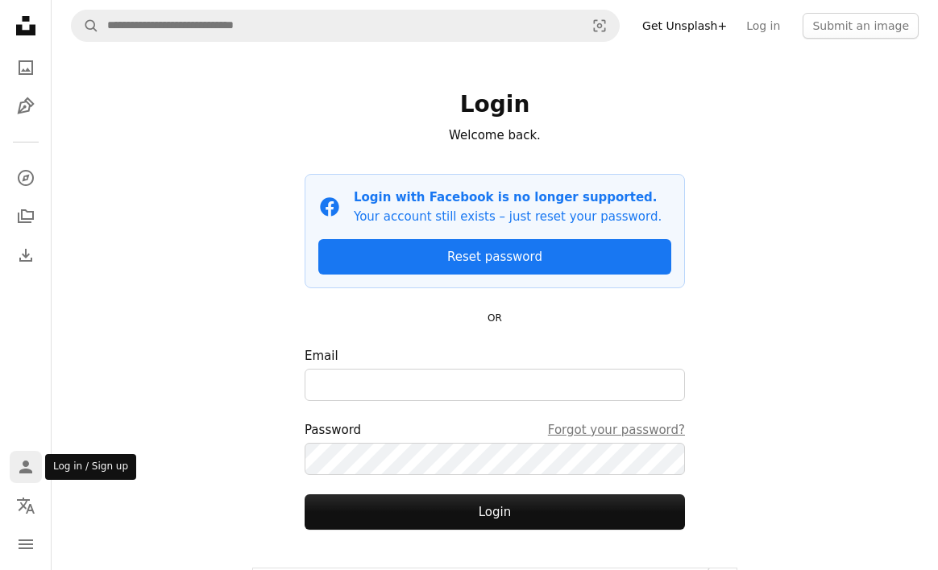  I want to click on button: Visual search, so click(599, 26).